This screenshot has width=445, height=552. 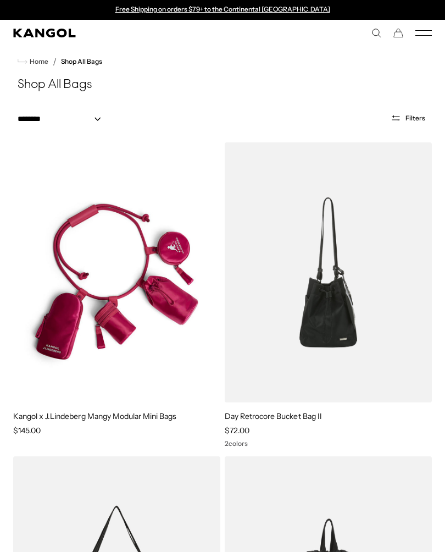 What do you see at coordinates (81, 62) in the screenshot?
I see `a: Shop All Bags` at bounding box center [81, 62].